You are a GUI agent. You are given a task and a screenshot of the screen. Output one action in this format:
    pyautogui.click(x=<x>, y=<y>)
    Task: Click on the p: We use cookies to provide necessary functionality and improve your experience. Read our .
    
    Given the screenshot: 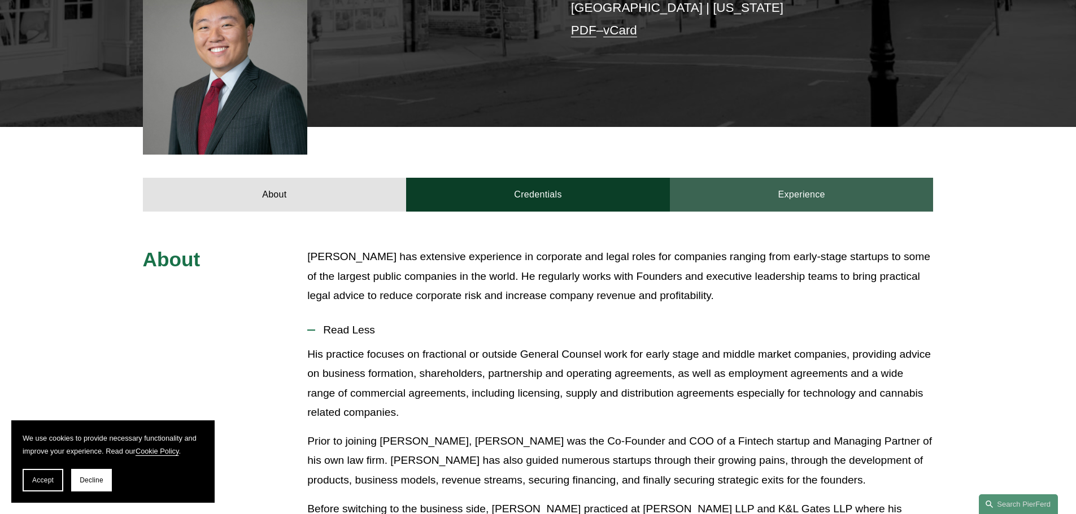 What is the action you would take?
    pyautogui.click(x=113, y=445)
    